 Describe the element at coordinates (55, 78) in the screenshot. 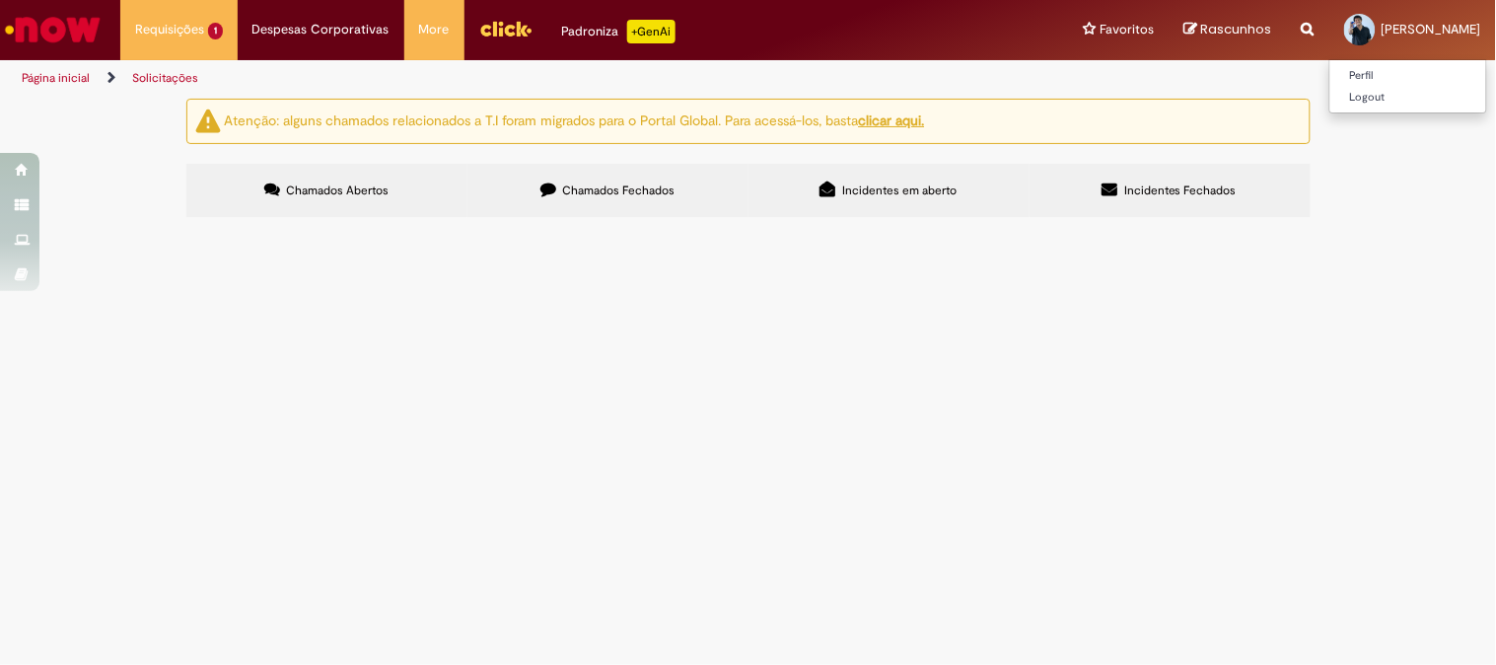

I see `a: Página inicial` at that location.